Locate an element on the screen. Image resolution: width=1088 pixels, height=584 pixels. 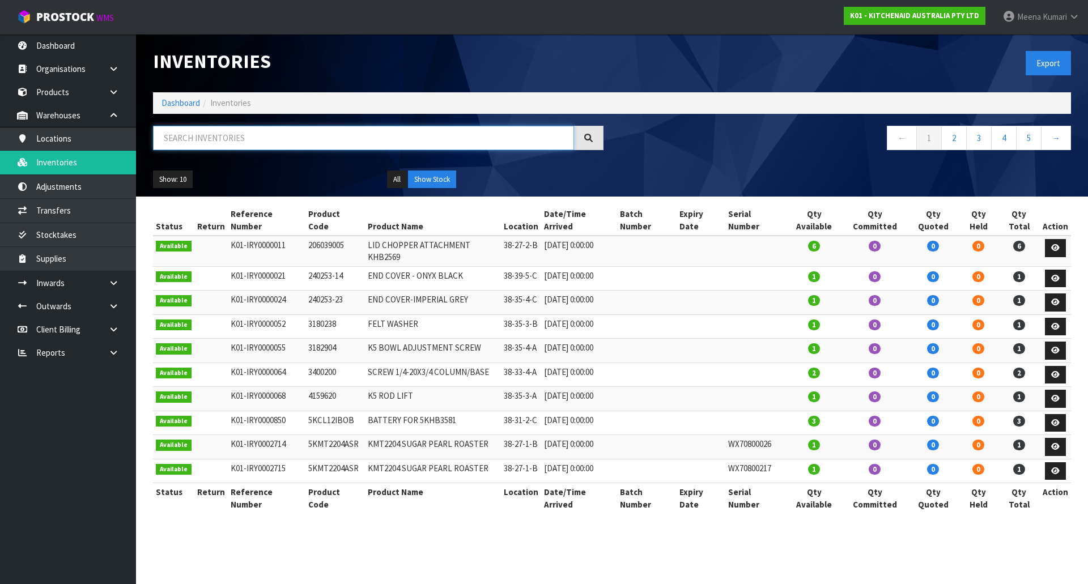
td: 3180238 is located at coordinates (335, 326).